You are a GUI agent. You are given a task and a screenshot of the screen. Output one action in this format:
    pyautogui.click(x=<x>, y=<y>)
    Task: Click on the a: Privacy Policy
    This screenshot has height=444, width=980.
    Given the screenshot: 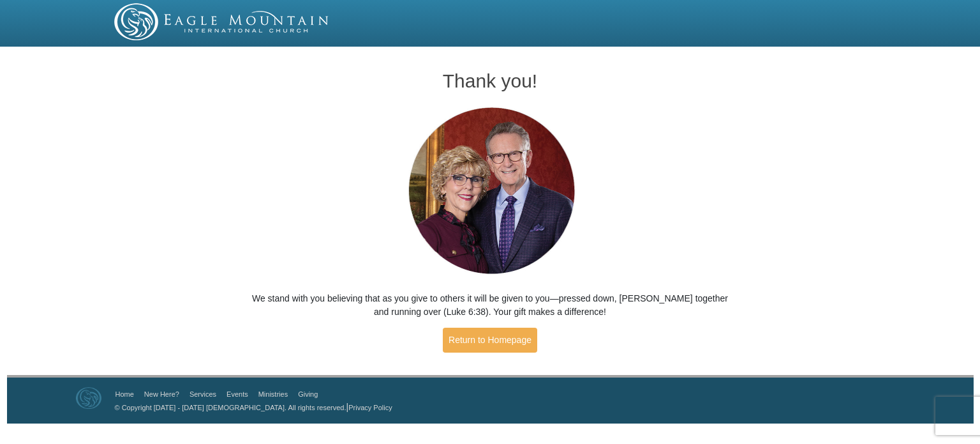 What is the action you would take?
    pyautogui.click(x=370, y=407)
    